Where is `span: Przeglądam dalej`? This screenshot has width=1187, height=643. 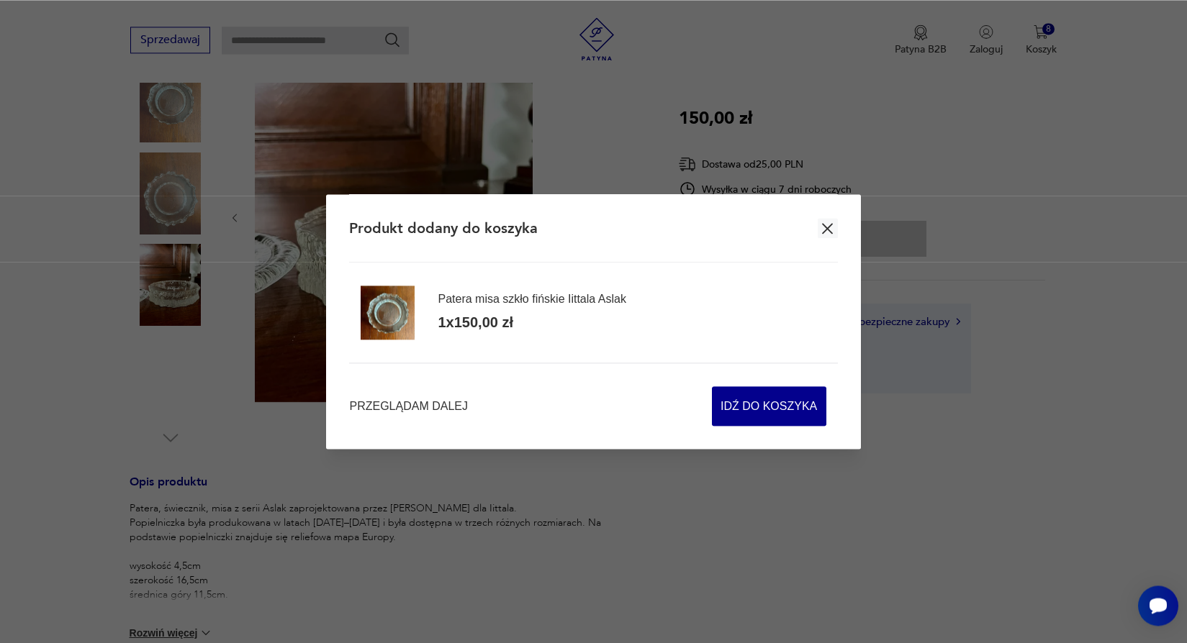 span: Przeglądam dalej is located at coordinates (408, 406).